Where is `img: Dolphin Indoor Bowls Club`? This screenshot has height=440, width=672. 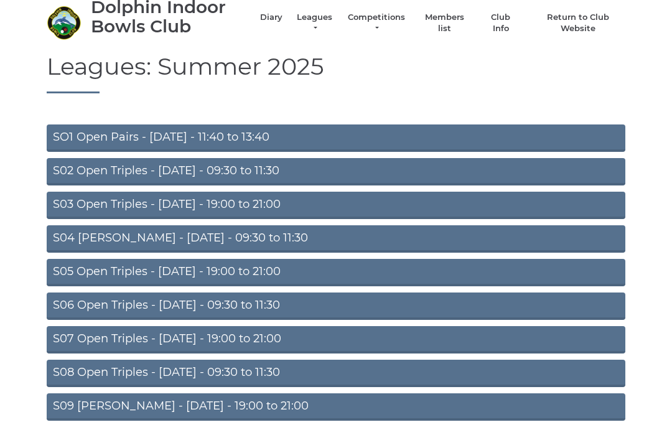
img: Dolphin Indoor Bowls Club is located at coordinates (63, 22).